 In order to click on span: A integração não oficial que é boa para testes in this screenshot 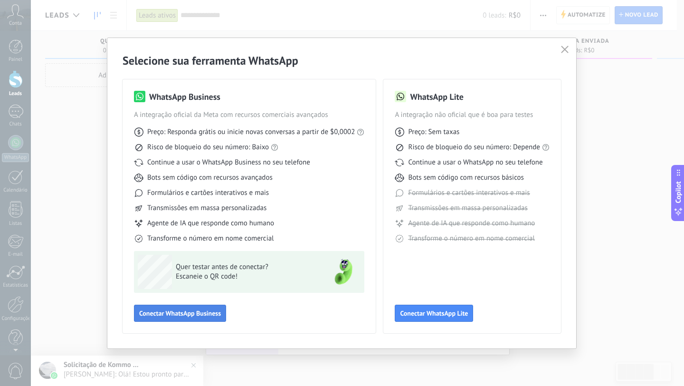, I will do `click(472, 115)`.